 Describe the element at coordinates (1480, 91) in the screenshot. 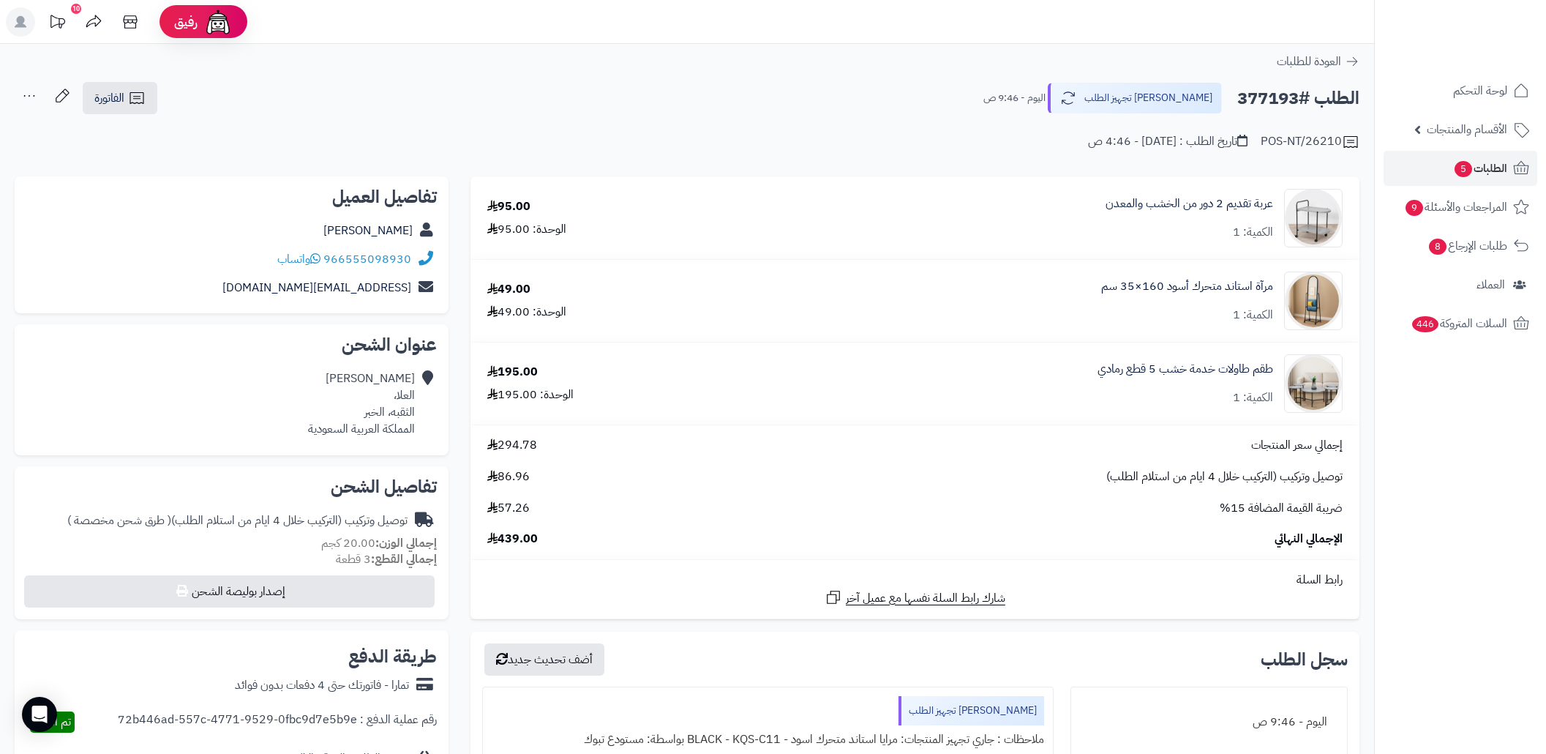

I see `span: لوحة التحكم` at that location.